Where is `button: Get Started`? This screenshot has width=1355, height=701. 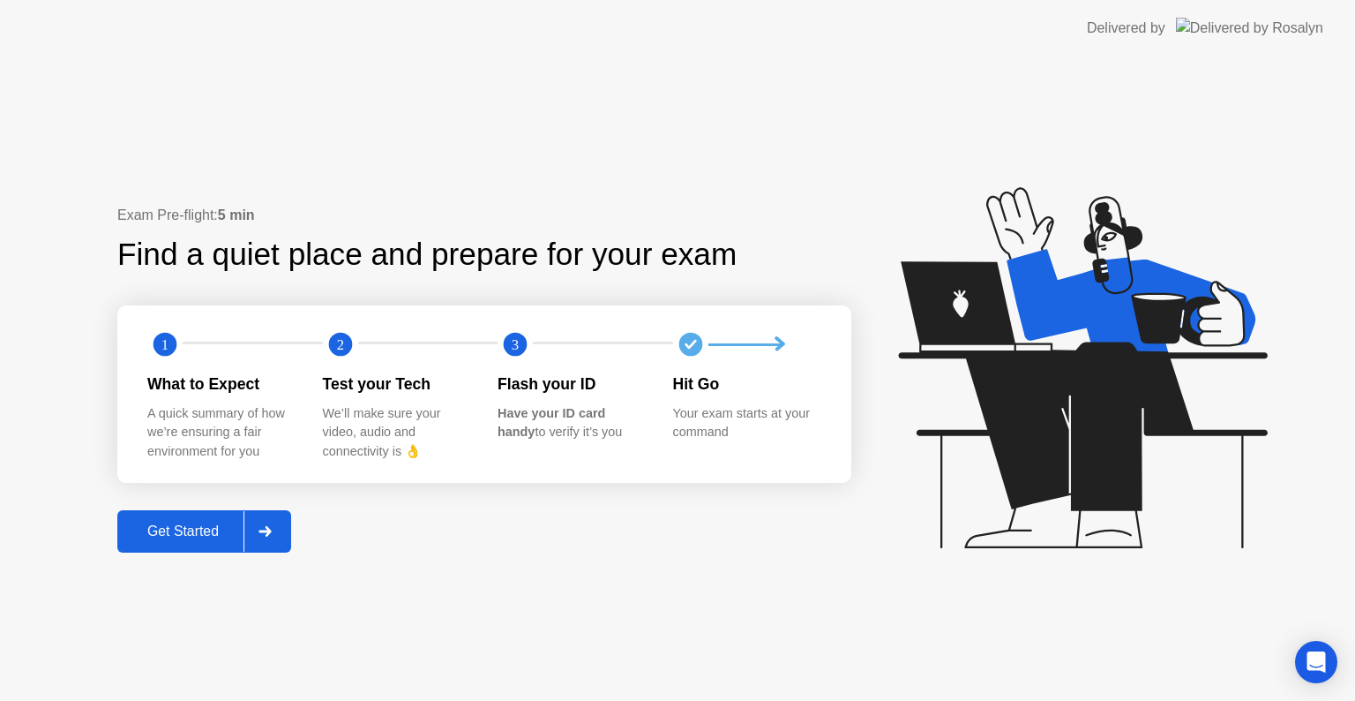 button: Get Started is located at coordinates (204, 531).